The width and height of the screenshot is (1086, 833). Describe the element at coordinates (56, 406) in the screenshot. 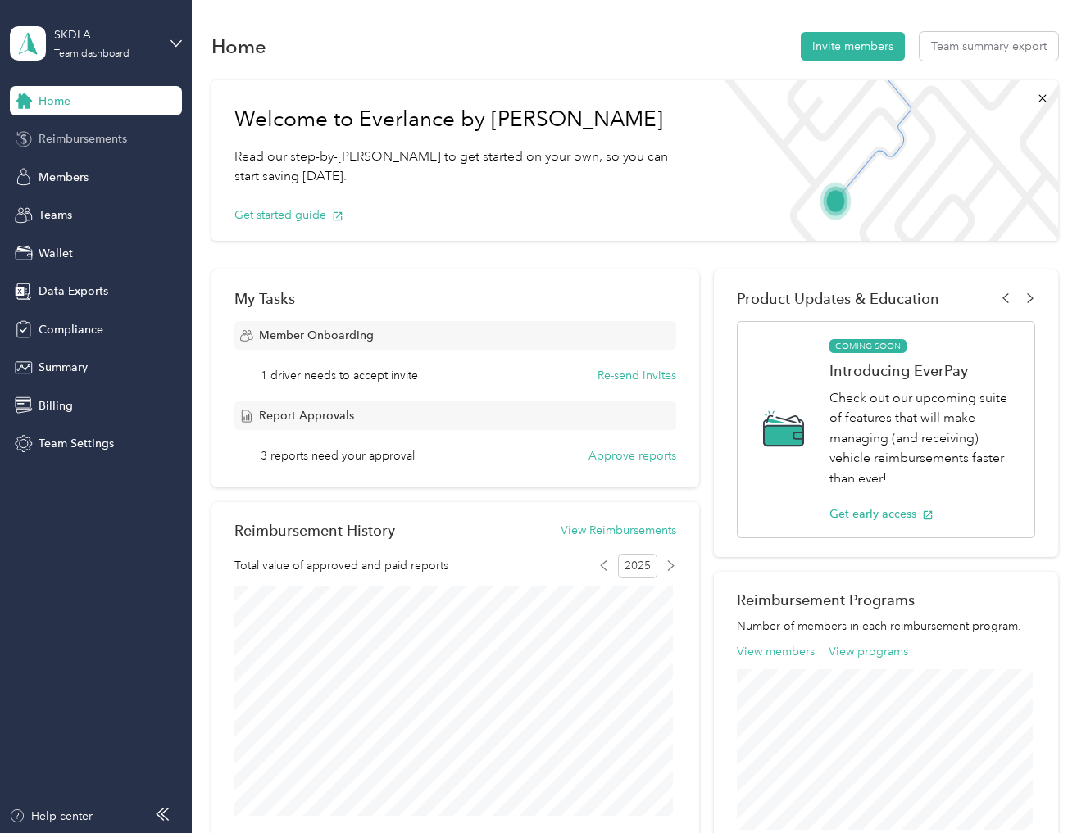

I see `span: Billing` at that location.